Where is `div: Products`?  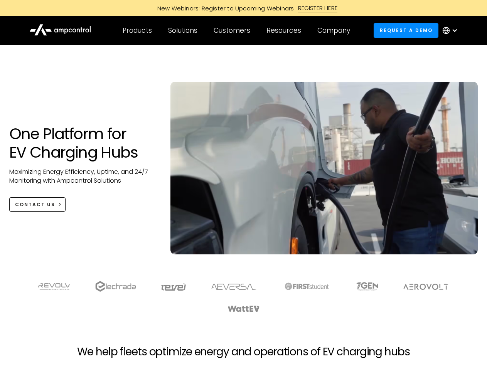
div: Products is located at coordinates (137, 30).